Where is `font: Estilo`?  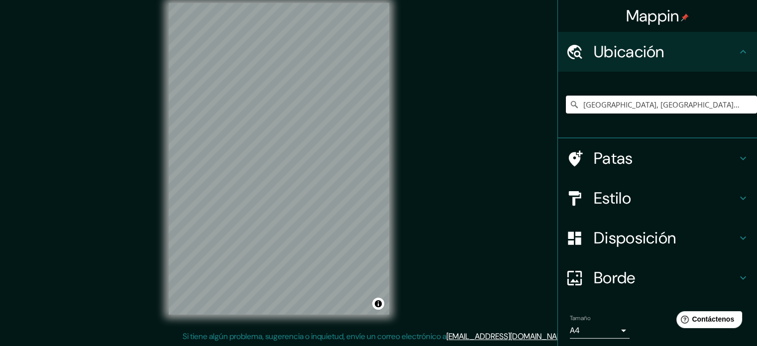
font: Estilo is located at coordinates (612, 198).